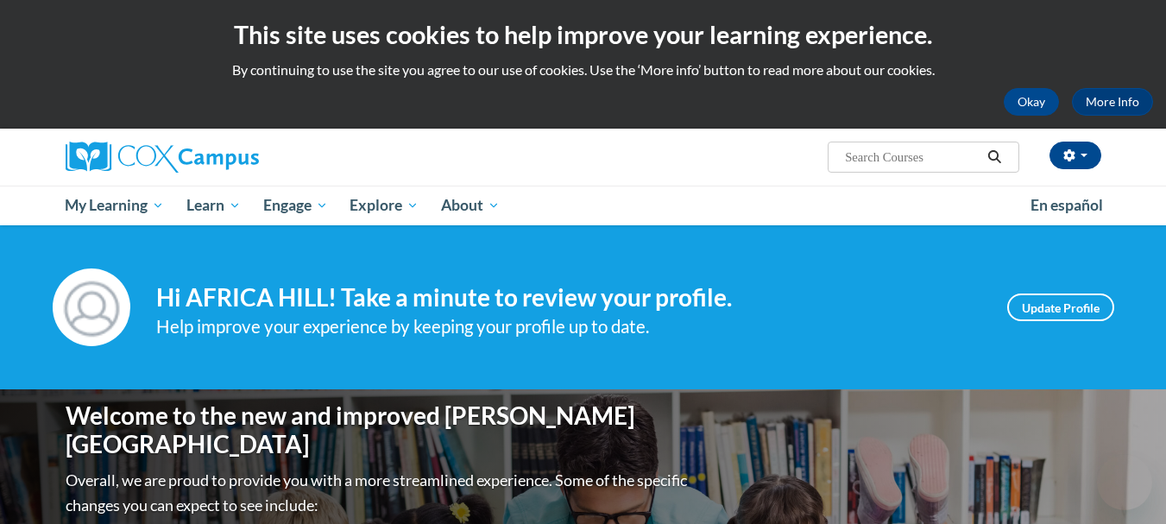 The width and height of the screenshot is (1166, 524). I want to click on a: My Learning, so click(115, 205).